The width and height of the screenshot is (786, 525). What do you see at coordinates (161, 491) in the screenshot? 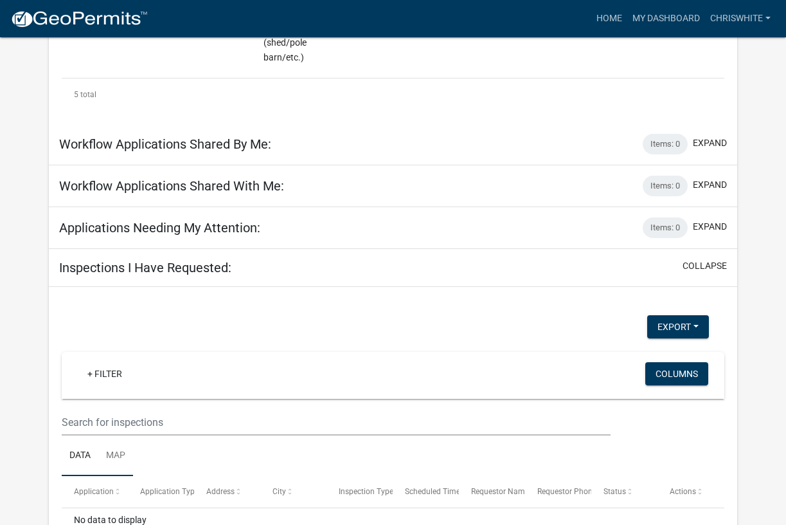
I see `datatable-header-cell: Application Type` at bounding box center [161, 491].